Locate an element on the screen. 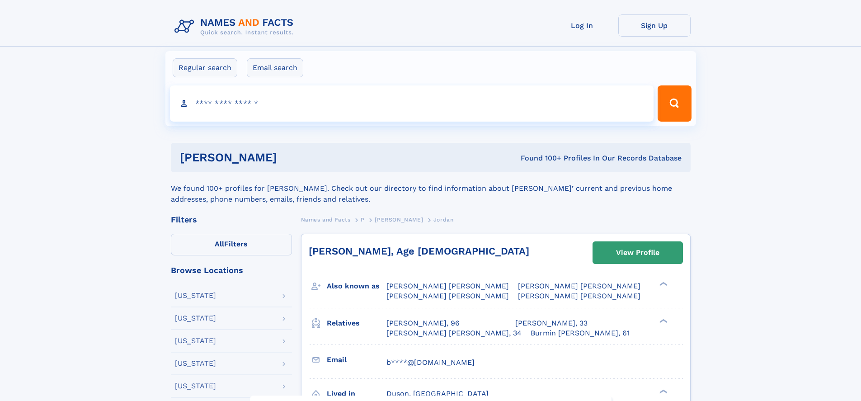 The height and width of the screenshot is (401, 861). div: Found 100+ Profiles In Our Records Database is located at coordinates (540, 158).